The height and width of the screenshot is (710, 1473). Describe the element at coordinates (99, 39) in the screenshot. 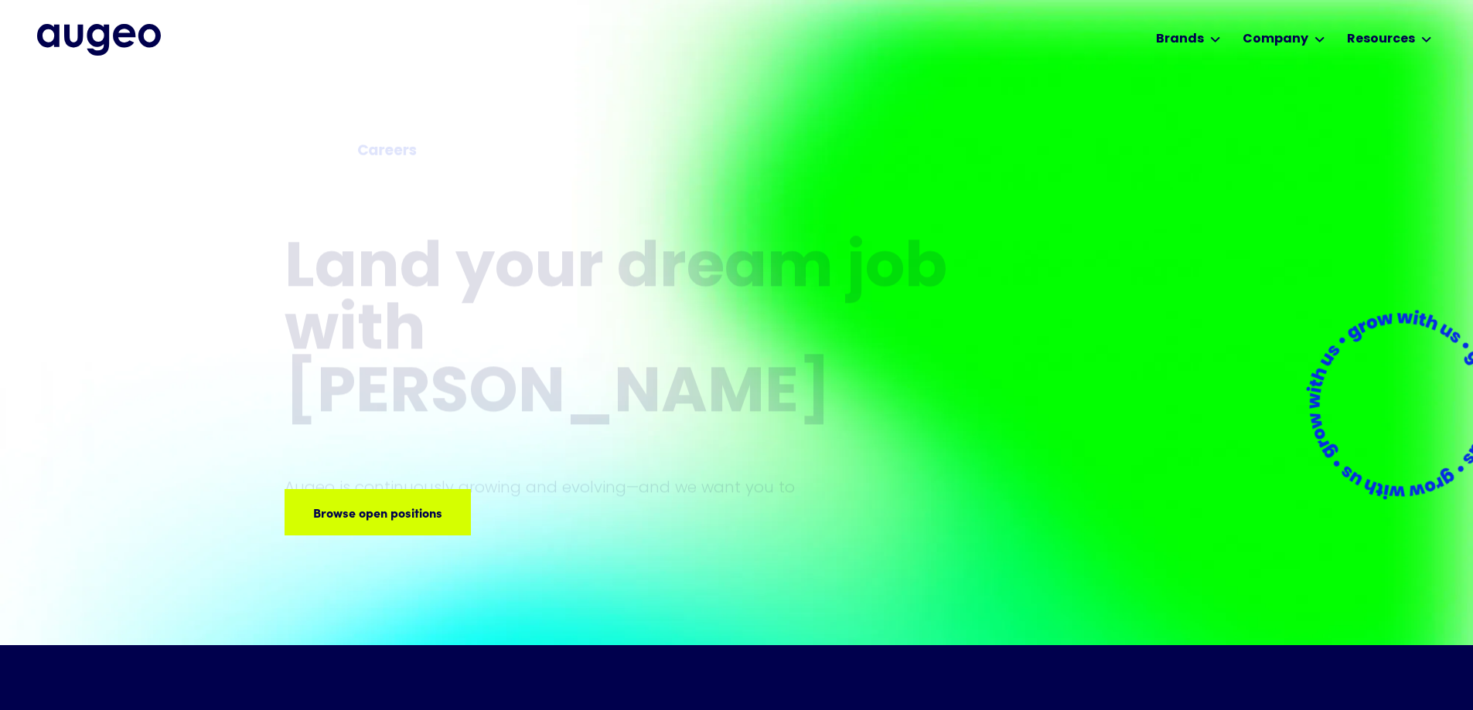

I see `img: Augeo's full logo in midnight blue.` at that location.